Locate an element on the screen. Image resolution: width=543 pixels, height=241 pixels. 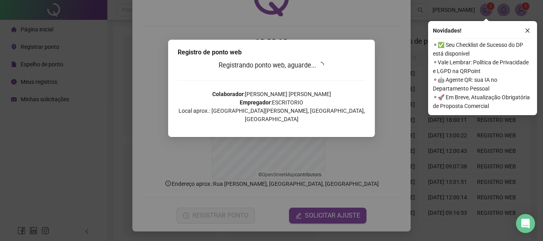
div: Registro de ponto web is located at coordinates (271, 52).